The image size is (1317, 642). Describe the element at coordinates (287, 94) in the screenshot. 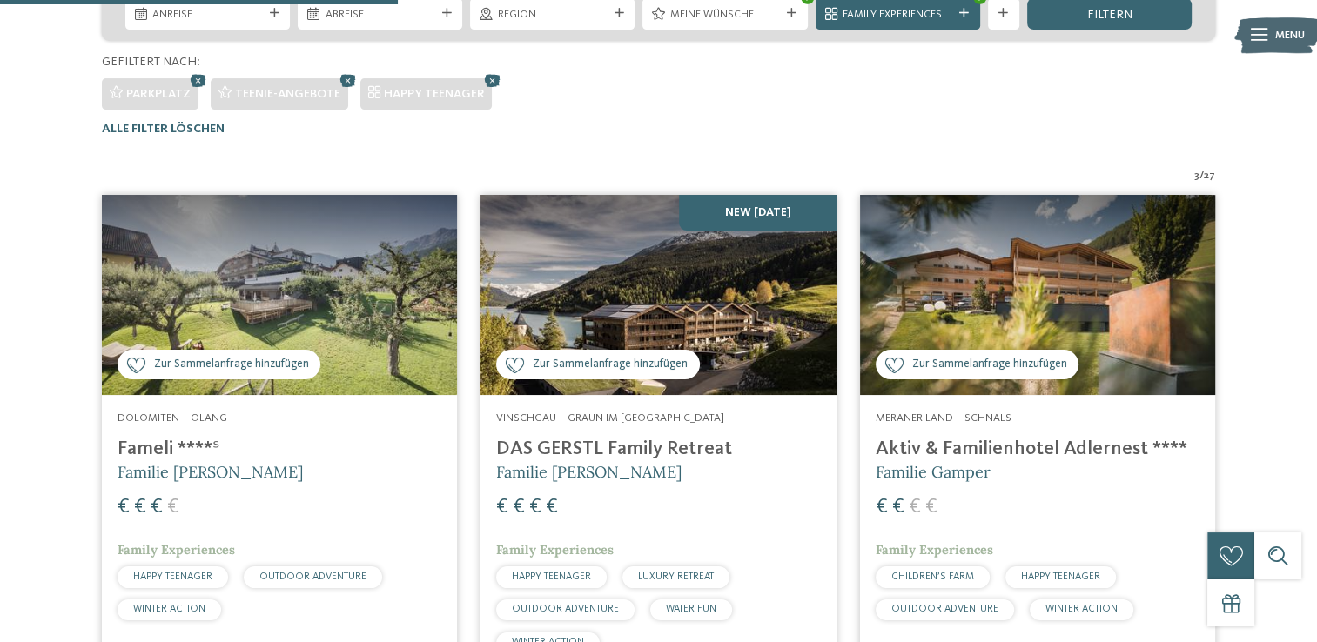

I see `span: Teenie-Angebote` at that location.